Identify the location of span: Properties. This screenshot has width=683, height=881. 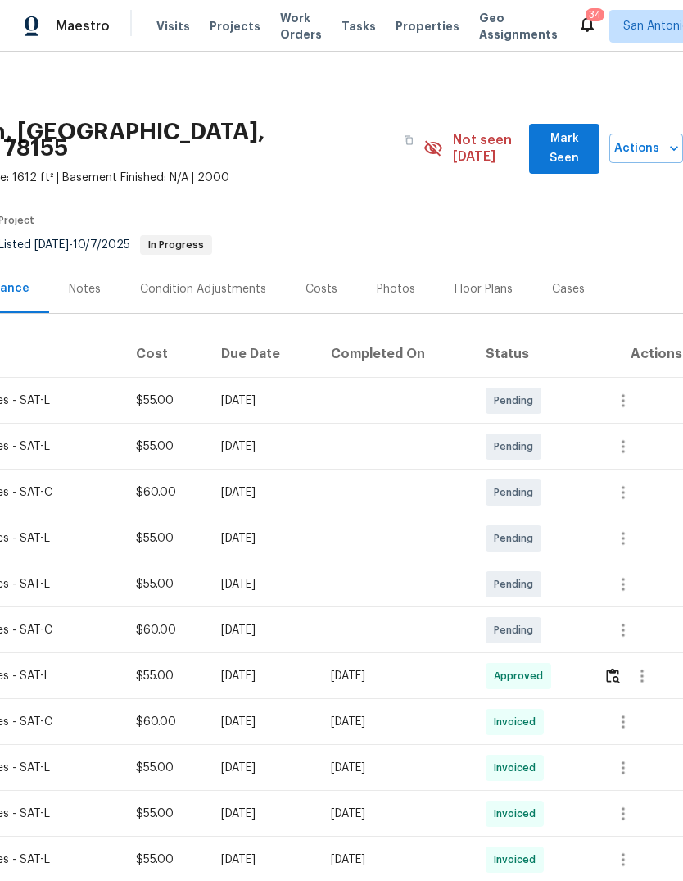
(428, 26).